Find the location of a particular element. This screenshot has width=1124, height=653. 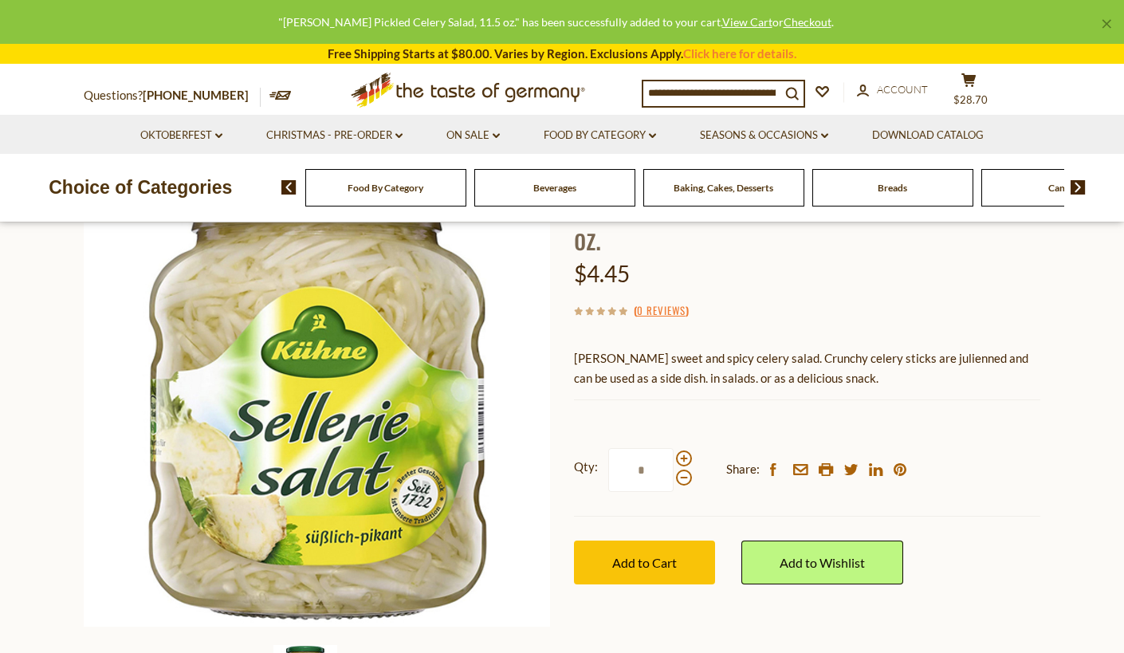

span: Account is located at coordinates (902, 89).